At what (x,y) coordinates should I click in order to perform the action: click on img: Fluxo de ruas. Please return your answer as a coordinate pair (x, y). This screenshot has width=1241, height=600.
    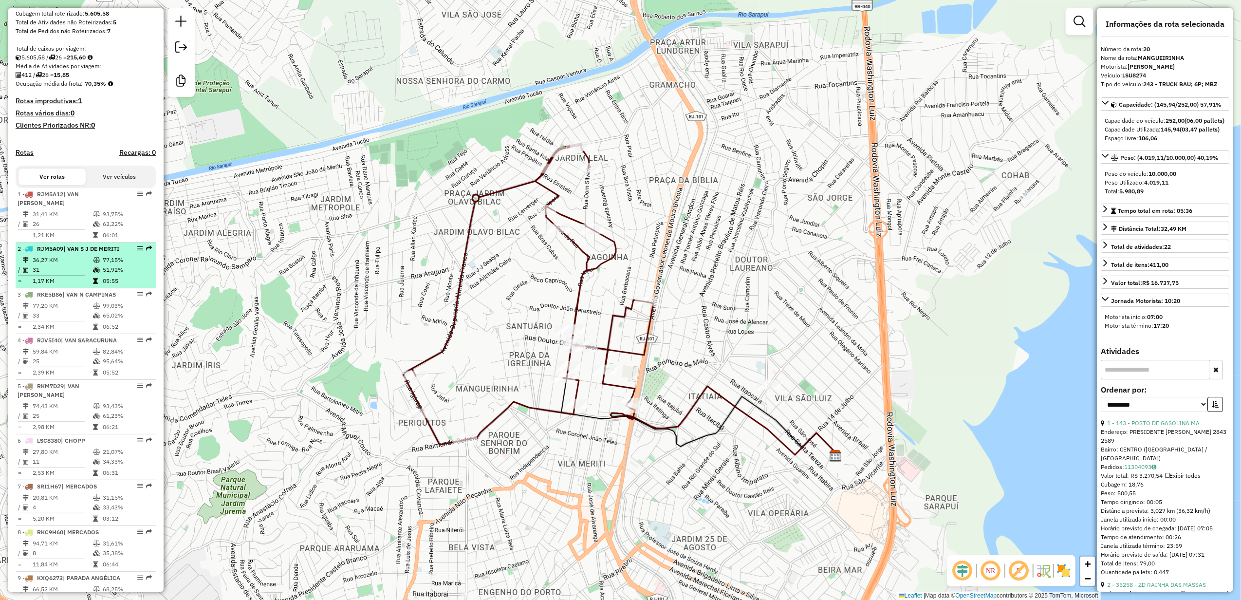
    Looking at the image, I should click on (1044, 571).